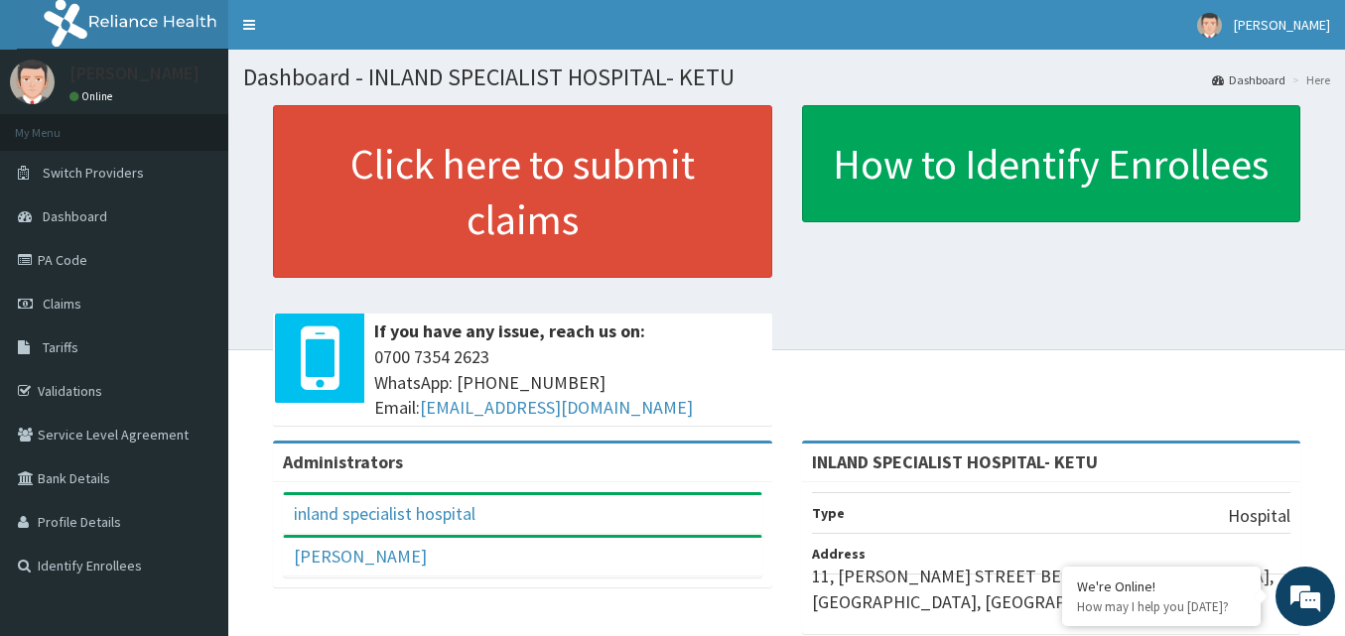  What do you see at coordinates (828, 513) in the screenshot?
I see `b: Type` at bounding box center [828, 513].